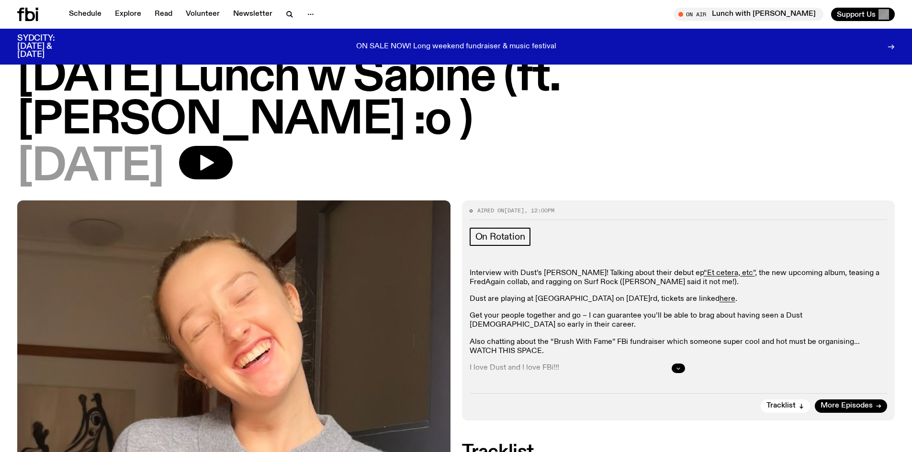 The image size is (912, 452). Describe the element at coordinates (491, 211) in the screenshot. I see `span: Aired on` at that location.